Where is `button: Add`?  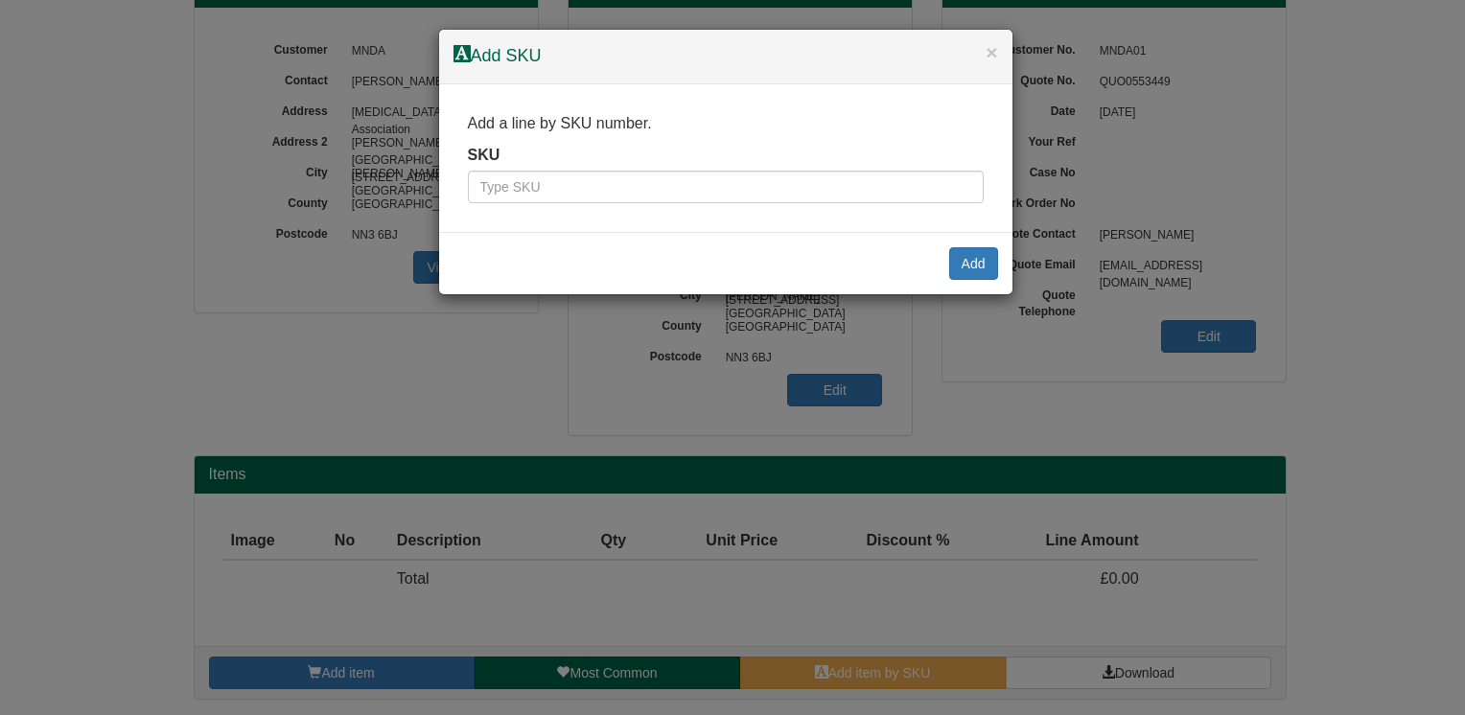 button: Add is located at coordinates (973, 264).